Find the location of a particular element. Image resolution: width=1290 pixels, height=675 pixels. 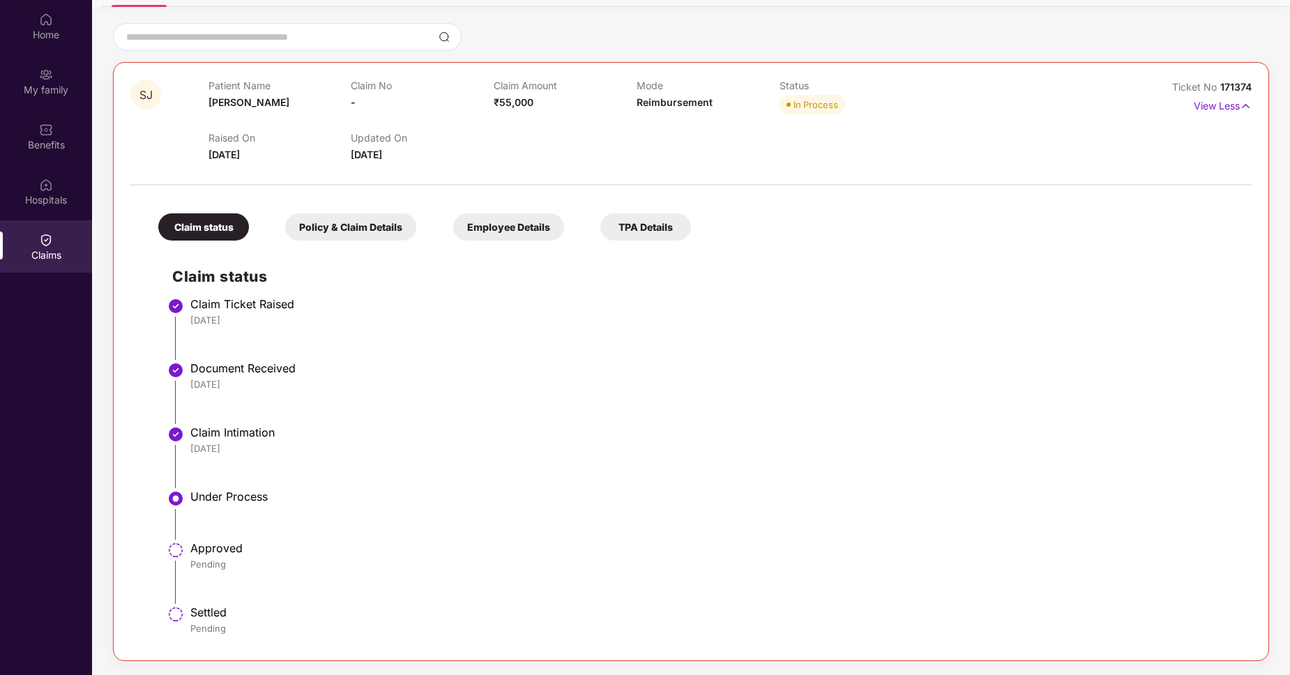

img: svg+xml;base64,PHN2ZyB3aWR0aD0iMjAiIGhlaWdodD0iMjAiIHZpZXdCb3g9IjAgMCAyMCAyMCIgZmlsbD0ibm9uZSIgeG... is located at coordinates (46, 75).